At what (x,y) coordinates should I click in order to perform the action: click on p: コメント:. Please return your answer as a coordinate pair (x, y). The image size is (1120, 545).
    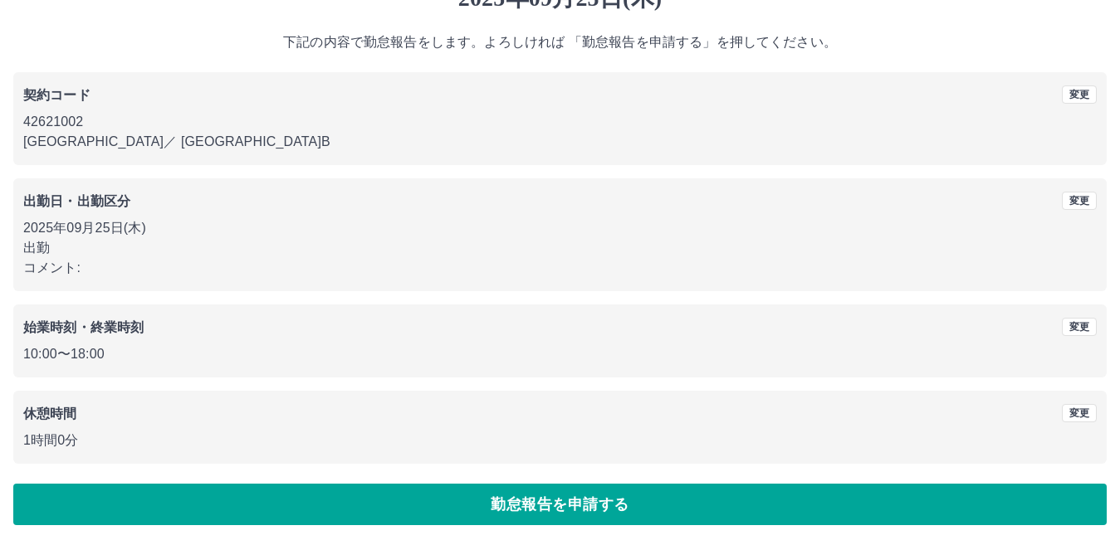
    Looking at the image, I should click on (560, 268).